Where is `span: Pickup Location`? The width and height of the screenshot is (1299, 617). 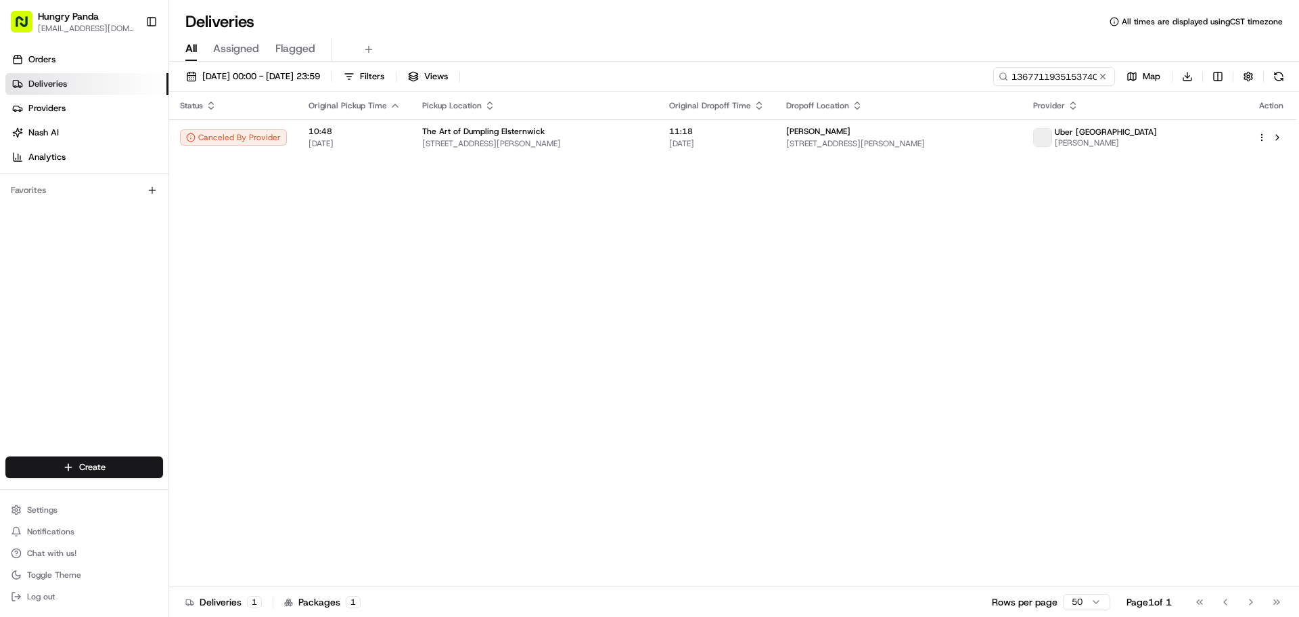
span: Pickup Location is located at coordinates (452, 106).